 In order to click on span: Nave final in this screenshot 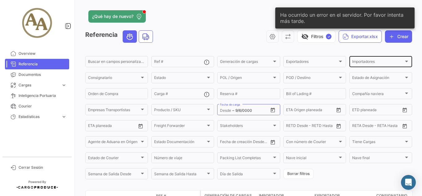, I will do `click(378, 159)`.